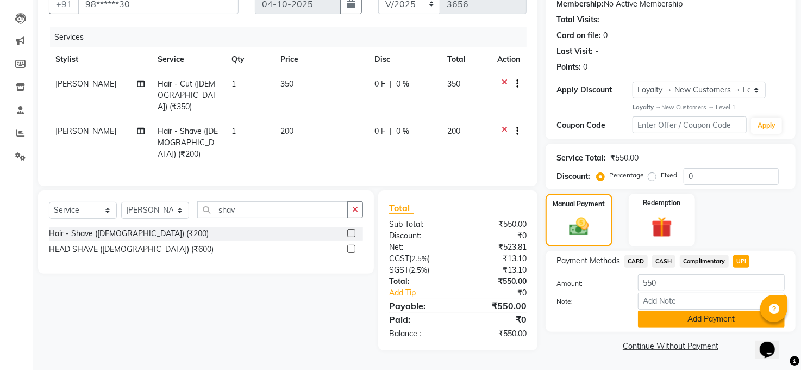 Image resolution: width=801 pixels, height=370 pixels. I want to click on div: Sub Total:, so click(420, 224).